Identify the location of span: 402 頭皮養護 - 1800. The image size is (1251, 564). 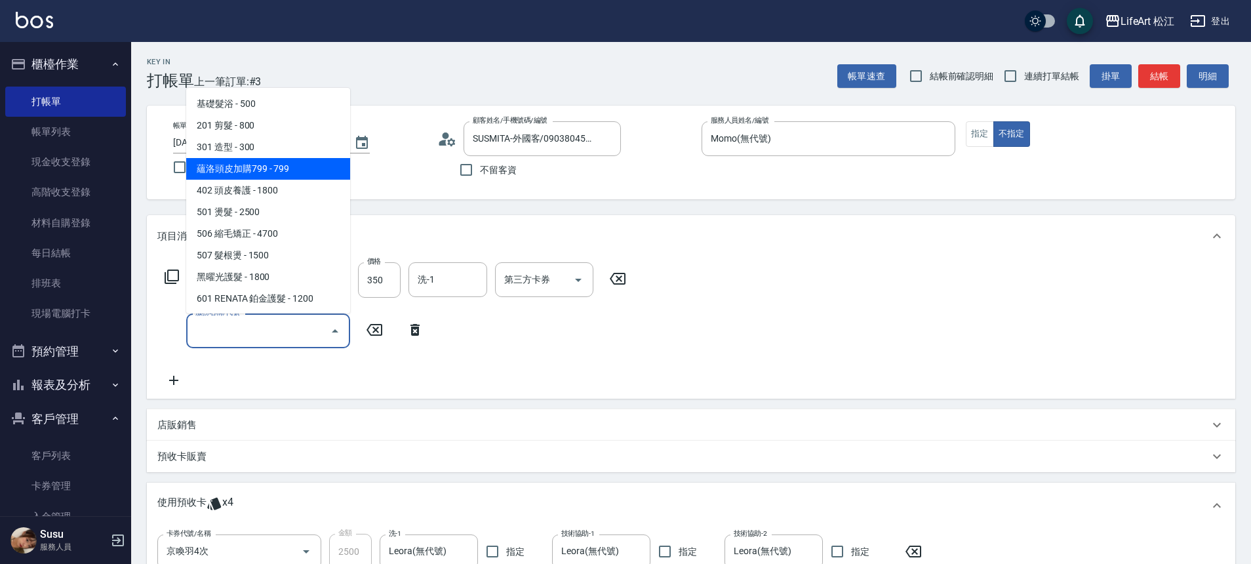
(268, 190).